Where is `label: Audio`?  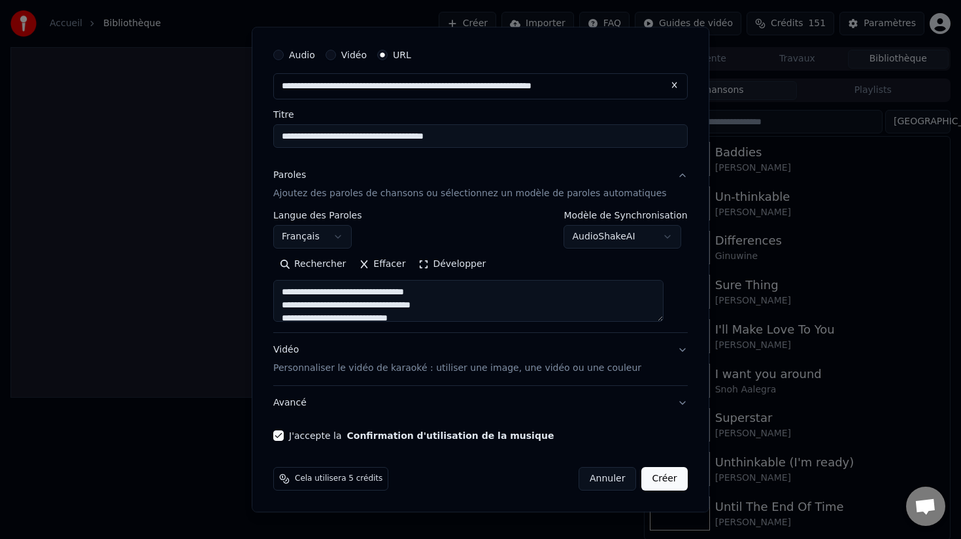
label: Audio is located at coordinates (302, 55).